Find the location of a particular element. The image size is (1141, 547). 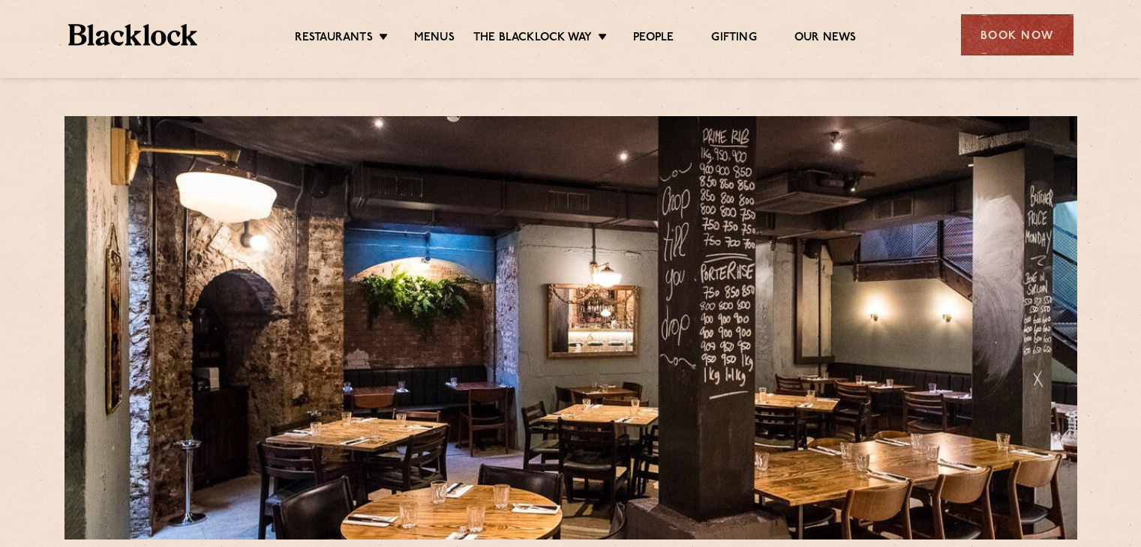

div: Book Now is located at coordinates (1017, 34).